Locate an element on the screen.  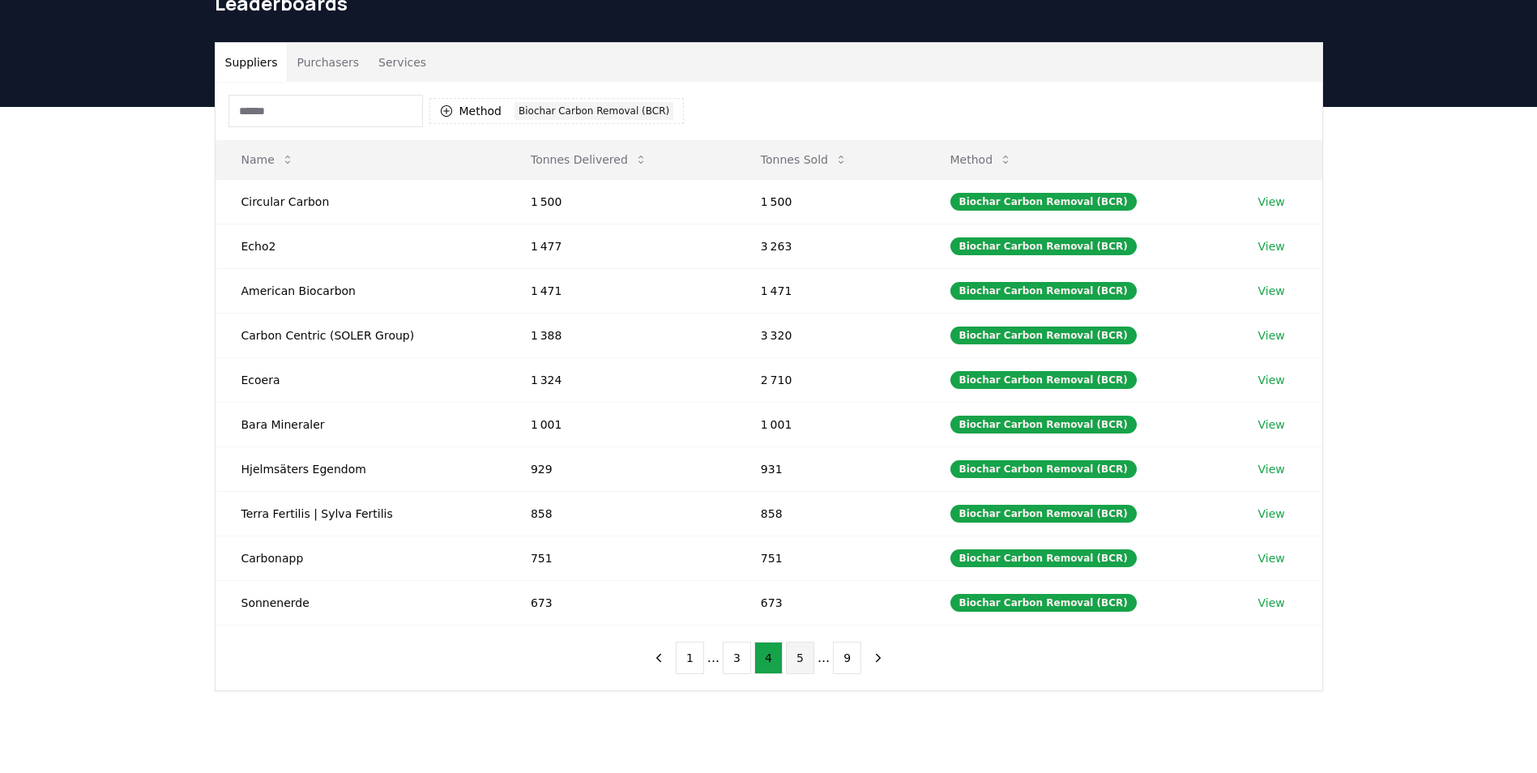
td: 929 is located at coordinates (620, 468).